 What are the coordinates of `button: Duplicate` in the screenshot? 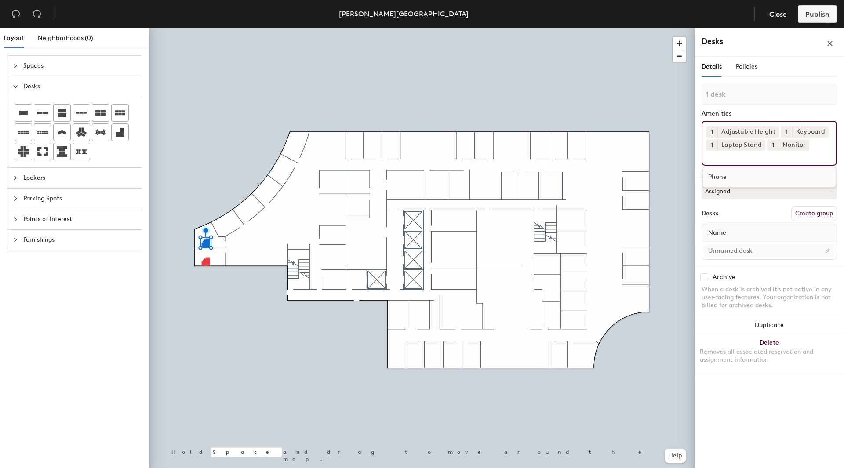 It's located at (770, 325).